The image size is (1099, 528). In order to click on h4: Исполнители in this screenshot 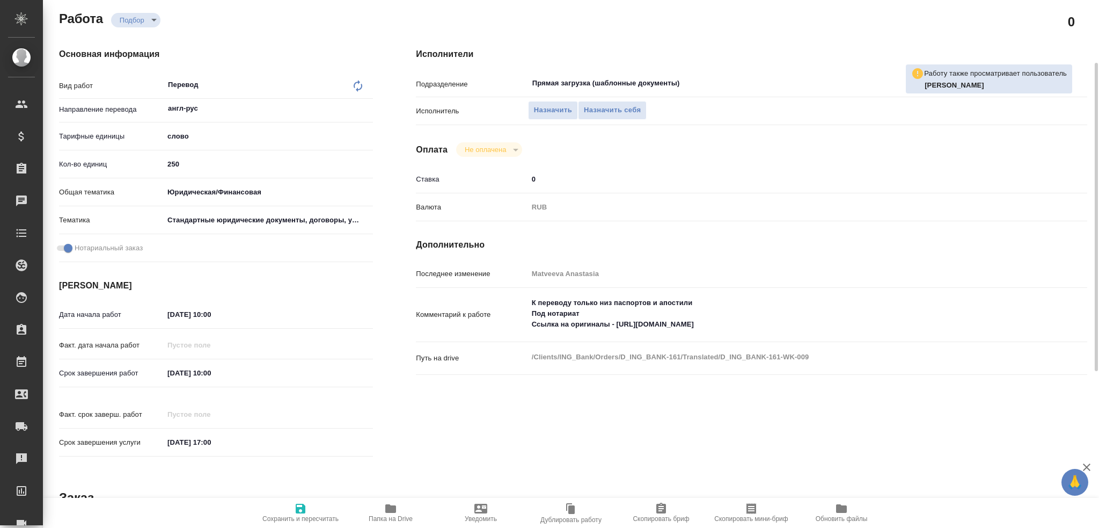, I will do `click(751, 54)`.